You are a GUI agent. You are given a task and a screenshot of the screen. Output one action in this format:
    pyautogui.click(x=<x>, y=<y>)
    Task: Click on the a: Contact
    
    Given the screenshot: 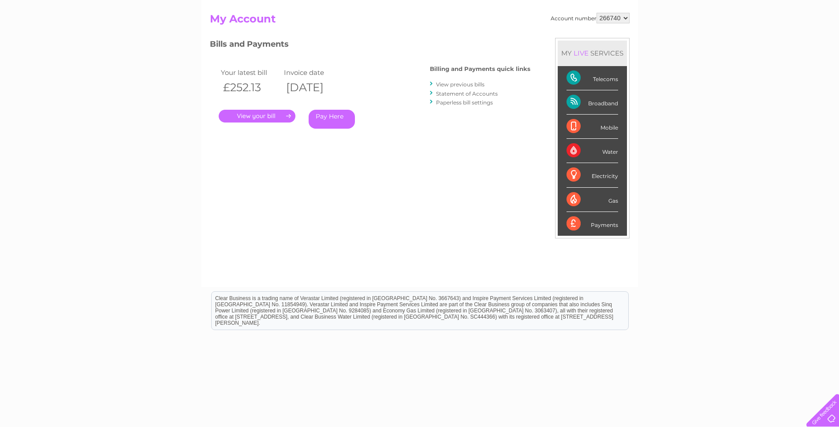 What is the action you would take?
    pyautogui.click(x=791, y=41)
    